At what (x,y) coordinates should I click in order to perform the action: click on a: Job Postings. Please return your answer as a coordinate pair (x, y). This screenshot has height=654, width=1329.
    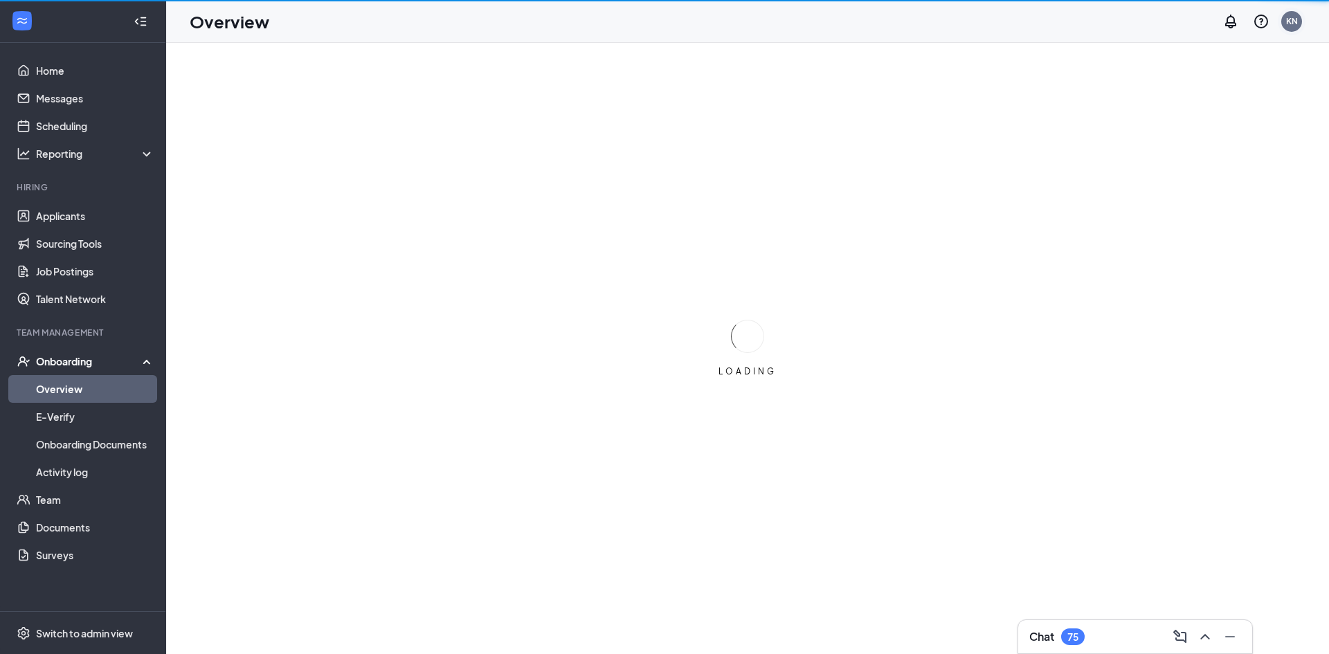
    Looking at the image, I should click on (95, 271).